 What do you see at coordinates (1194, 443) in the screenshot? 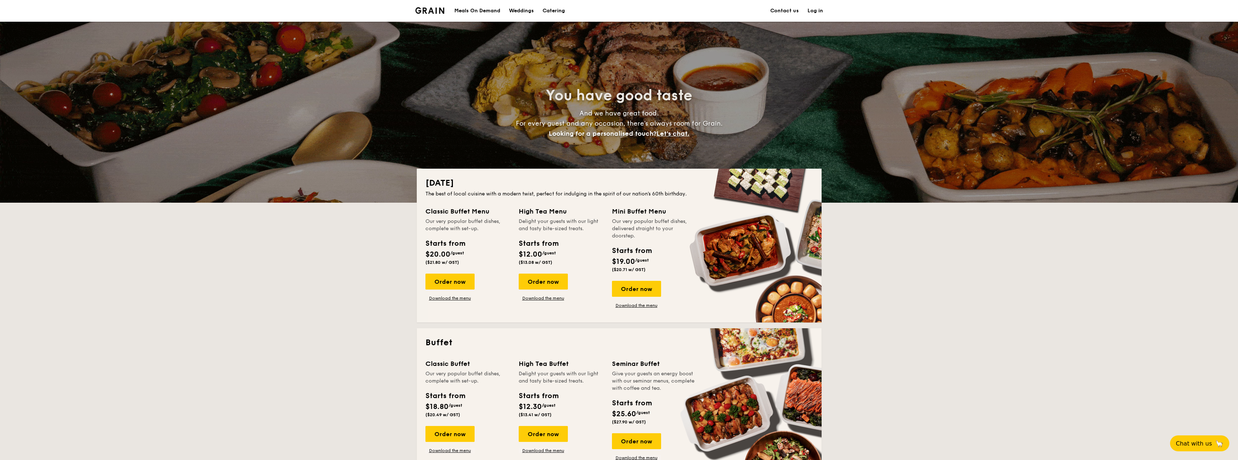
I see `span: Chat with us` at bounding box center [1194, 443].